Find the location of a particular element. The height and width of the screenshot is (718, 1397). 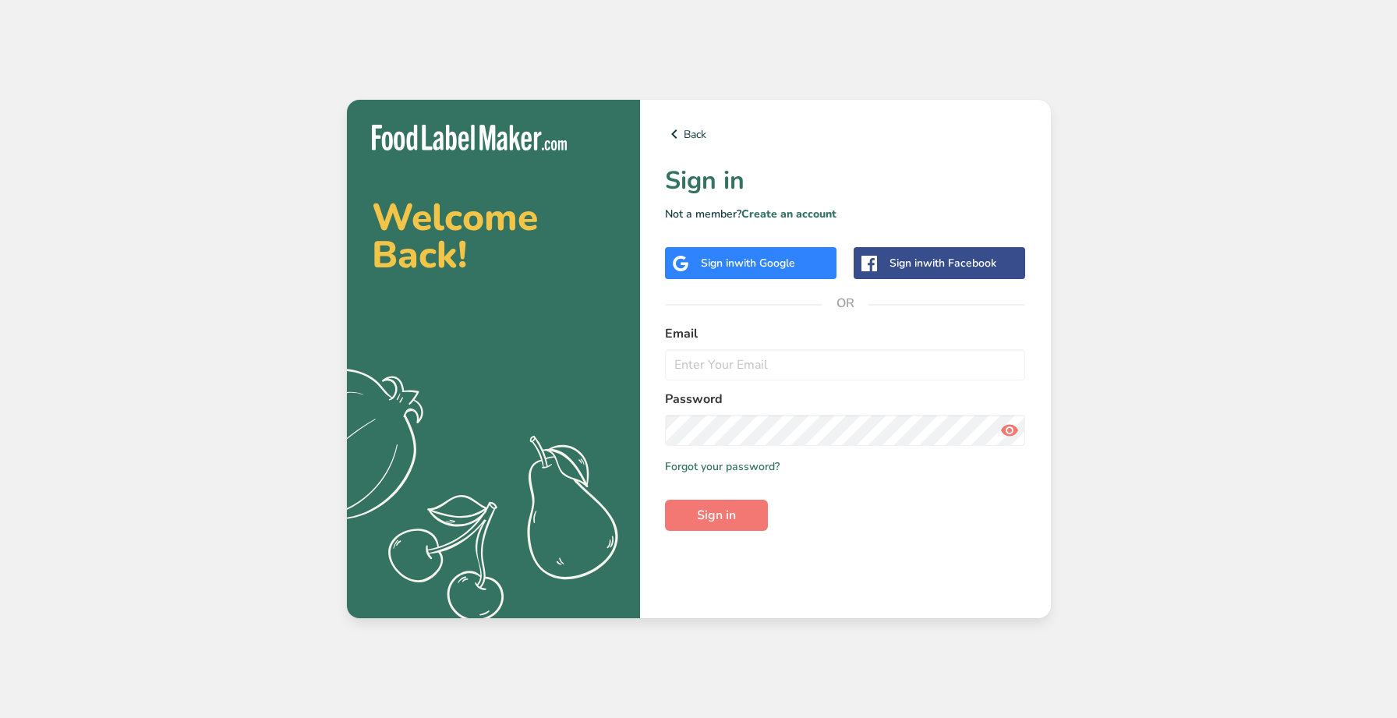

img: Food Label Maker is located at coordinates (469, 137).